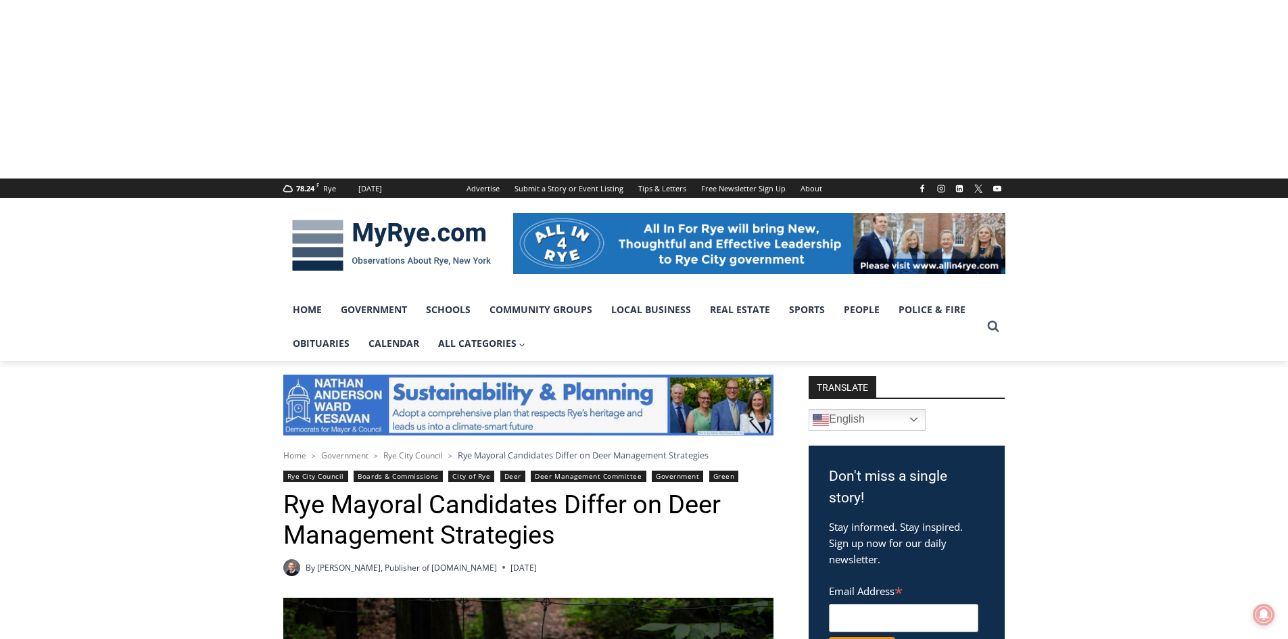  What do you see at coordinates (904, 590) in the screenshot?
I see `label: Email Address` at bounding box center [904, 590].